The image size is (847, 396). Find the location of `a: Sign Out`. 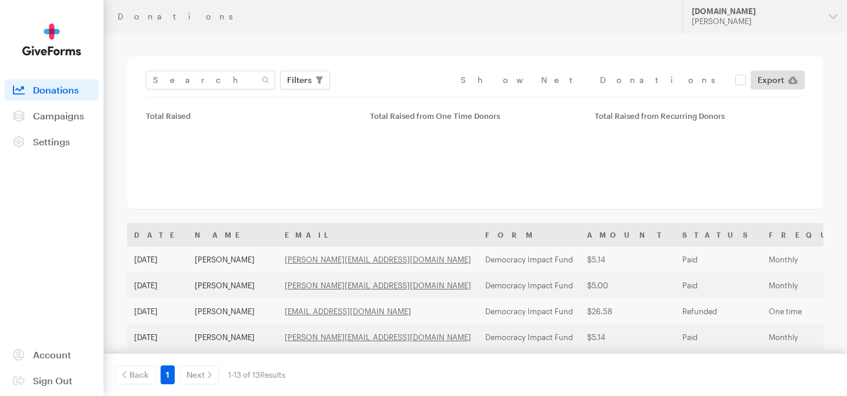

a: Sign Out is located at coordinates (52, 381).